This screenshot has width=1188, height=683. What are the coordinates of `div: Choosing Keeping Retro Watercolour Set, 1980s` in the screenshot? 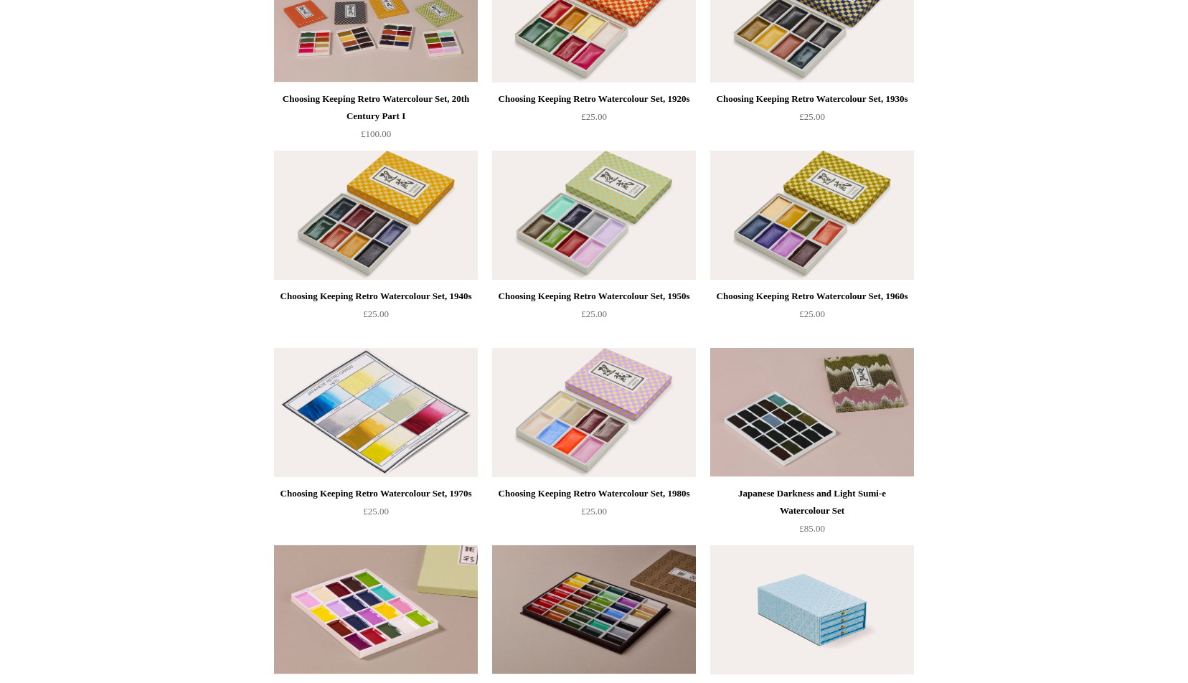 It's located at (594, 494).